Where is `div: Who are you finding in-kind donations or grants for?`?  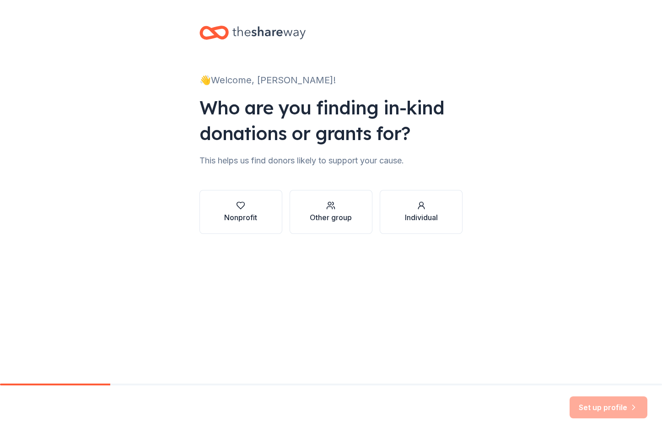 div: Who are you finding in-kind donations or grants for? is located at coordinates (331, 120).